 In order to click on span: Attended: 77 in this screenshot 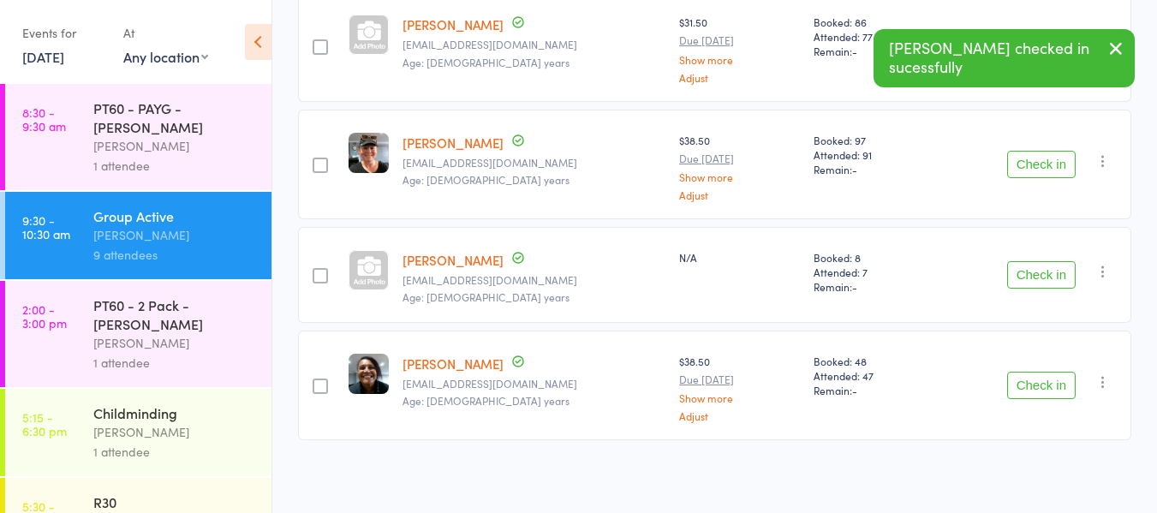, I will do `click(872, 36)`.